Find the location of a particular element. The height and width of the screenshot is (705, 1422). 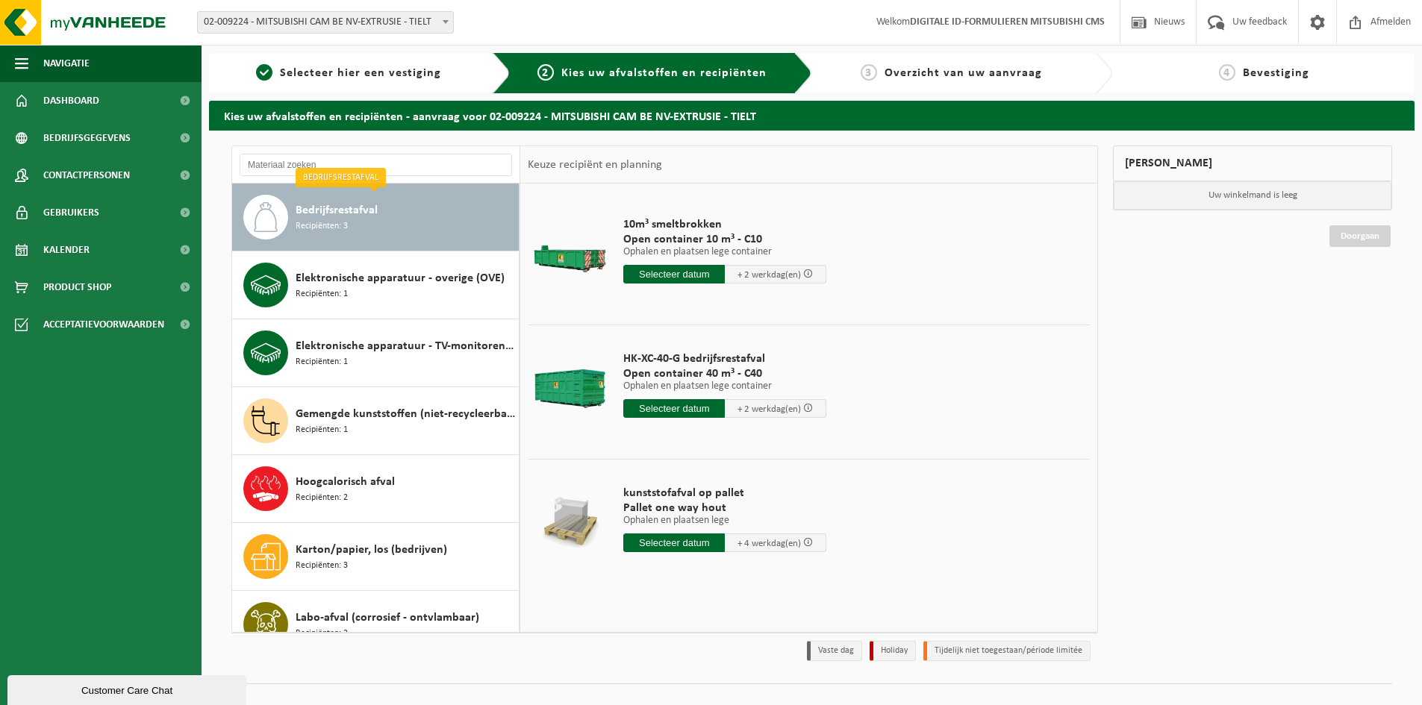

span: Acceptatievoorwaarden is located at coordinates (104, 325).